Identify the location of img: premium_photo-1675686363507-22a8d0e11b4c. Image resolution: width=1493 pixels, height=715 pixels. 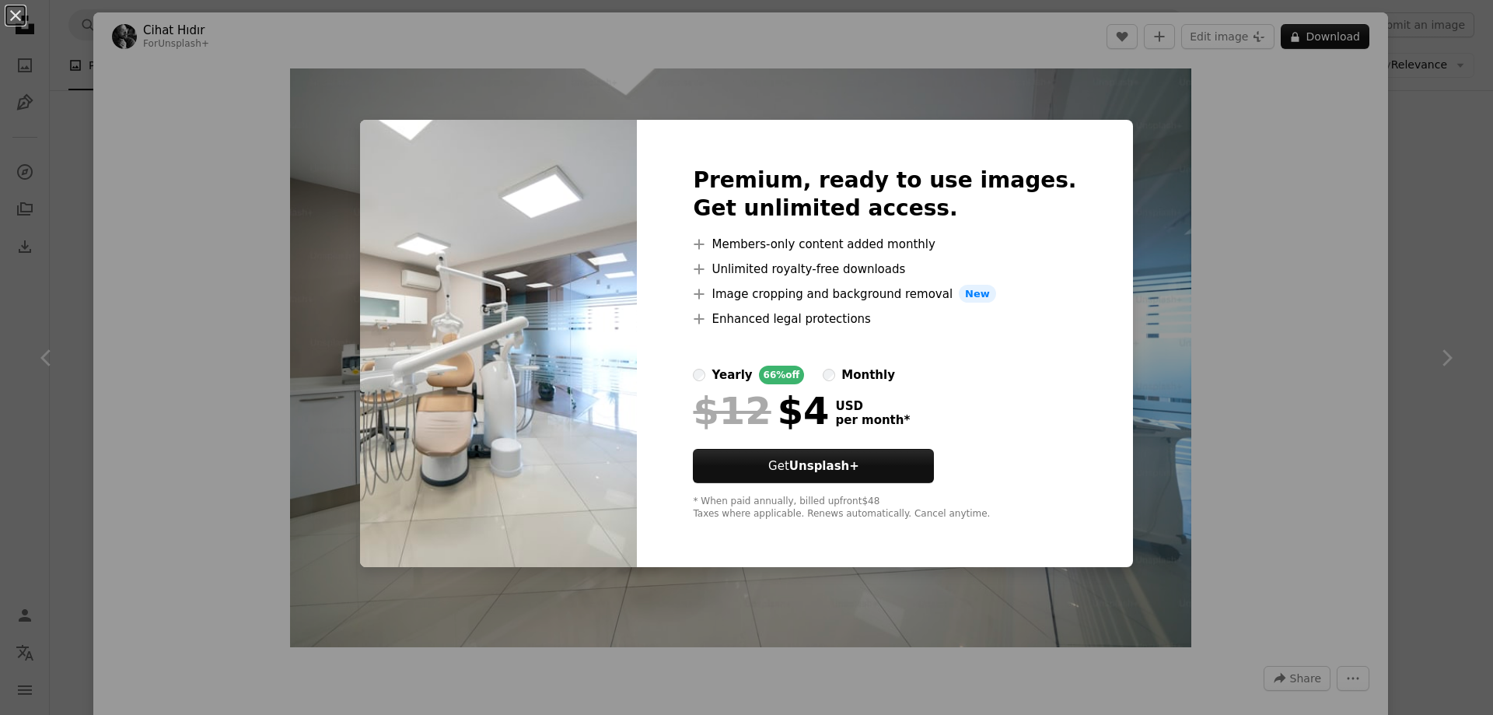
(498, 344).